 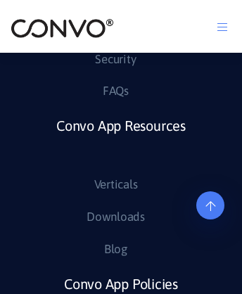 What do you see at coordinates (116, 185) in the screenshot?
I see `a: Verticals` at bounding box center [116, 185].